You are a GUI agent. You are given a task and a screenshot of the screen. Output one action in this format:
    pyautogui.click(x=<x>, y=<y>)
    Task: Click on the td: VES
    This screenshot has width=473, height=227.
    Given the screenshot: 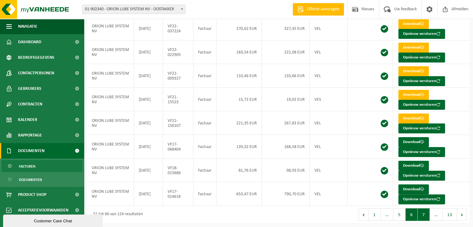 What is the action you would take?
    pyautogui.click(x=329, y=100)
    